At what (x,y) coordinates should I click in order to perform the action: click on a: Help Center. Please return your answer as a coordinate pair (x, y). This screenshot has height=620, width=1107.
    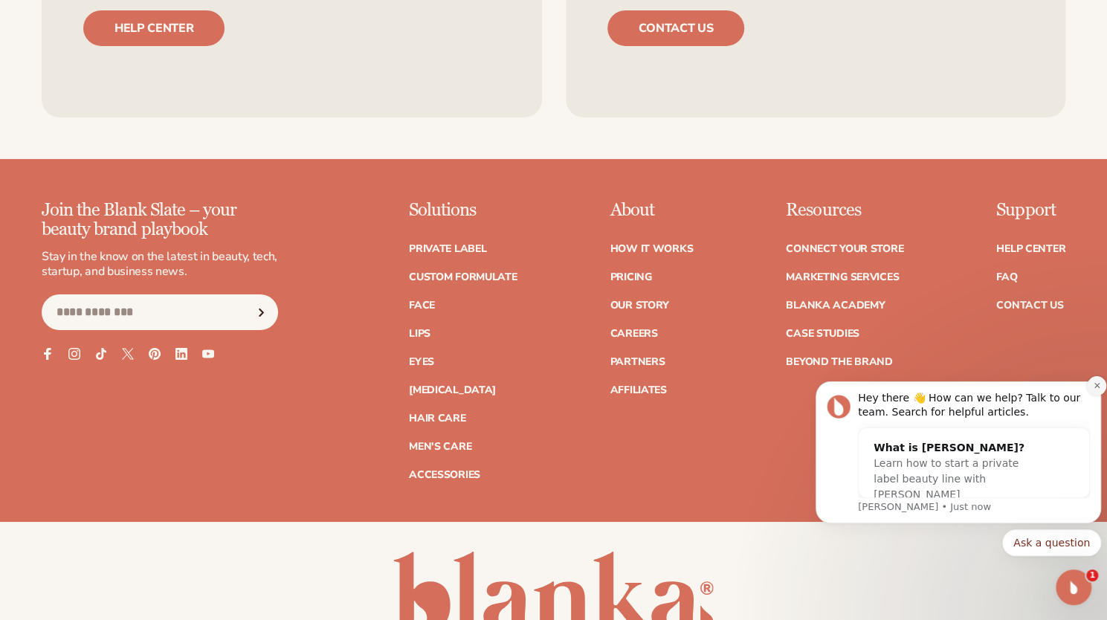
    Looking at the image, I should click on (1030, 249).